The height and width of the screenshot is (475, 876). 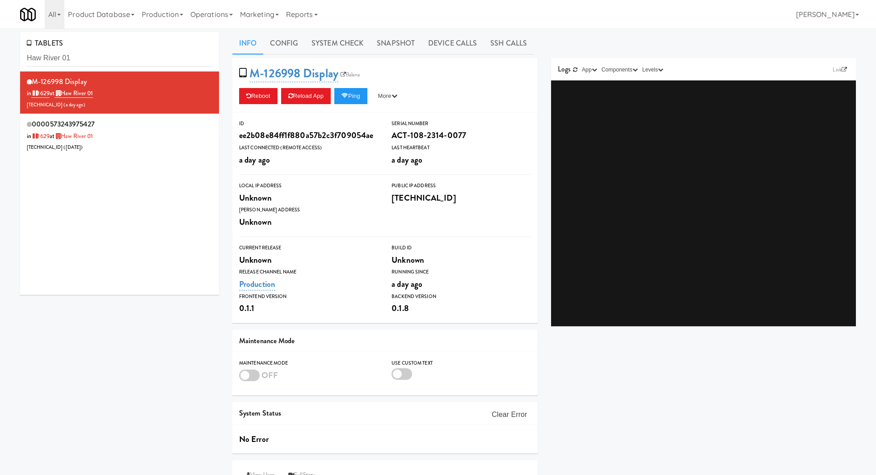 What do you see at coordinates (396, 43) in the screenshot?
I see `a: Snapshot` at bounding box center [396, 43].